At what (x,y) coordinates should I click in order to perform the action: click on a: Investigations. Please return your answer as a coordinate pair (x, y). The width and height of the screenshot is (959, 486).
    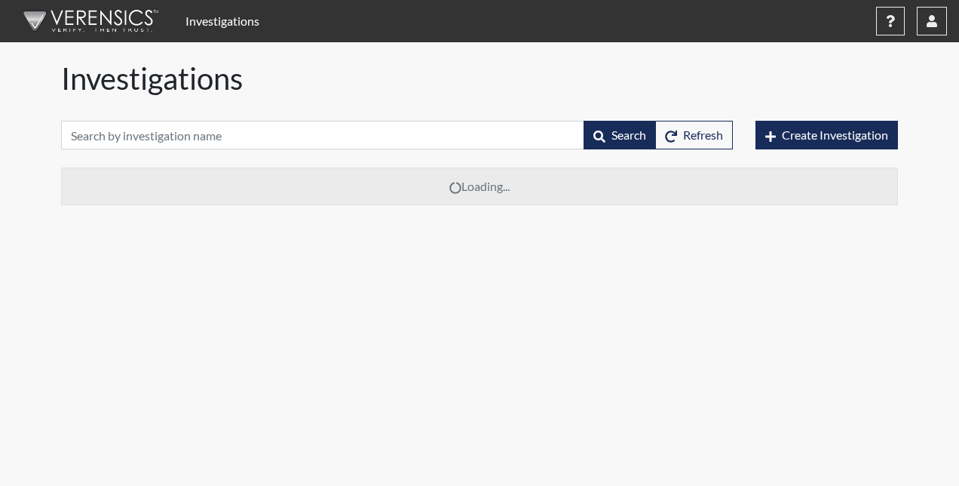
    Looking at the image, I should click on (223, 21).